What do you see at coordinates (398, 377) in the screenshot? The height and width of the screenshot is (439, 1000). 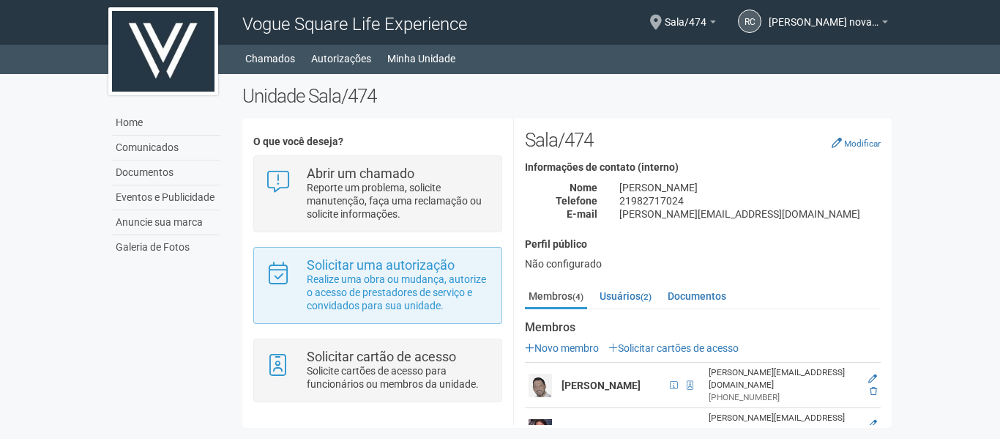 I see `p: Solicite cartões de acesso para funcionários ou membros da unidade.` at bounding box center [398, 377].